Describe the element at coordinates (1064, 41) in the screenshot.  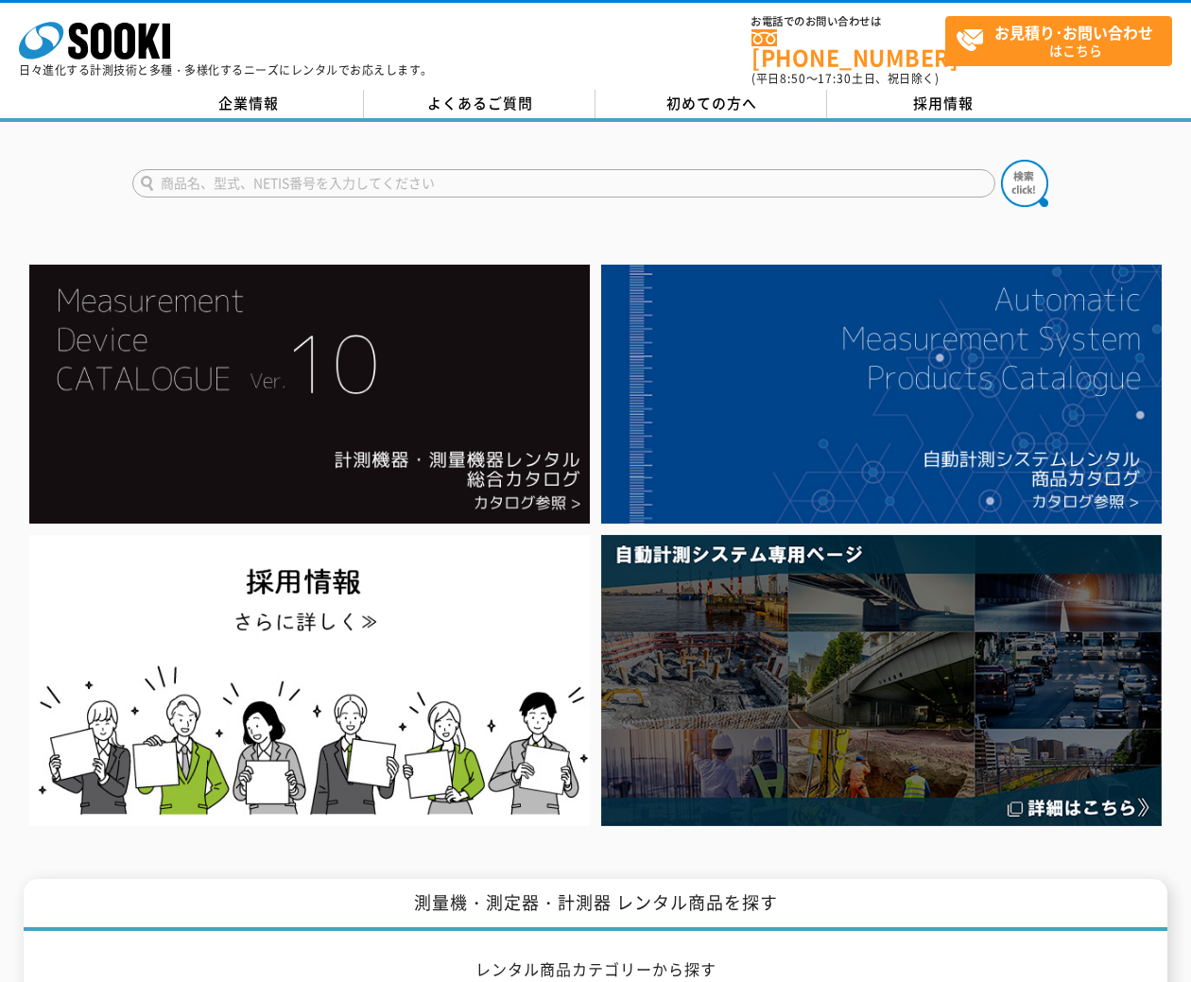
I see `span: はこちら` at that location.